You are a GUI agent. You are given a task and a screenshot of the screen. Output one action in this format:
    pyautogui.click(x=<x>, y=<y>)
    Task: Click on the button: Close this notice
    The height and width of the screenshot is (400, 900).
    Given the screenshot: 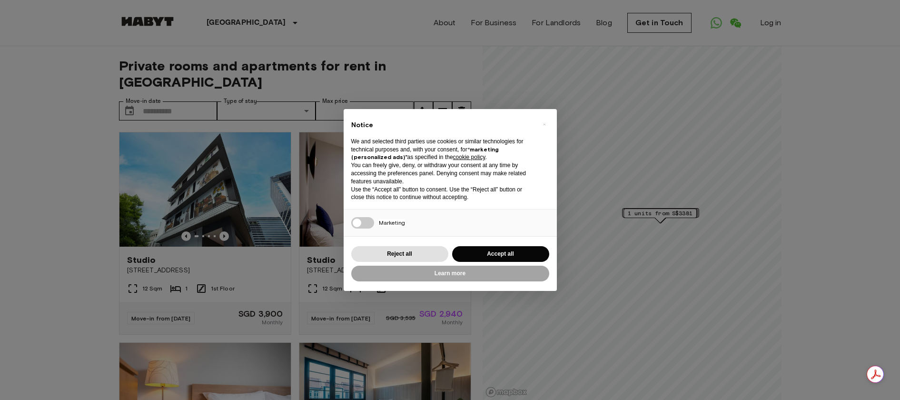 What is the action you would take?
    pyautogui.click(x=544, y=124)
    